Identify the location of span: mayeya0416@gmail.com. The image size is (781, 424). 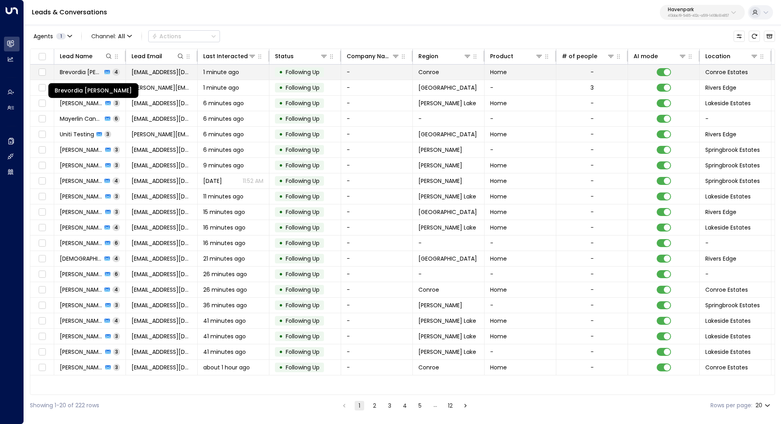
(161, 119).